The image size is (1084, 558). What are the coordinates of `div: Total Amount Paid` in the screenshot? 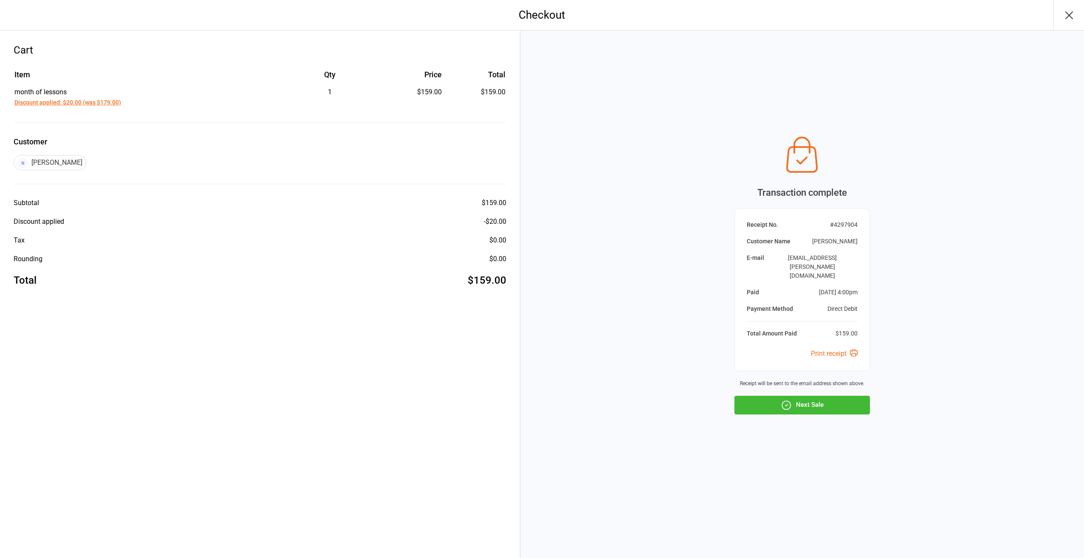 It's located at (772, 334).